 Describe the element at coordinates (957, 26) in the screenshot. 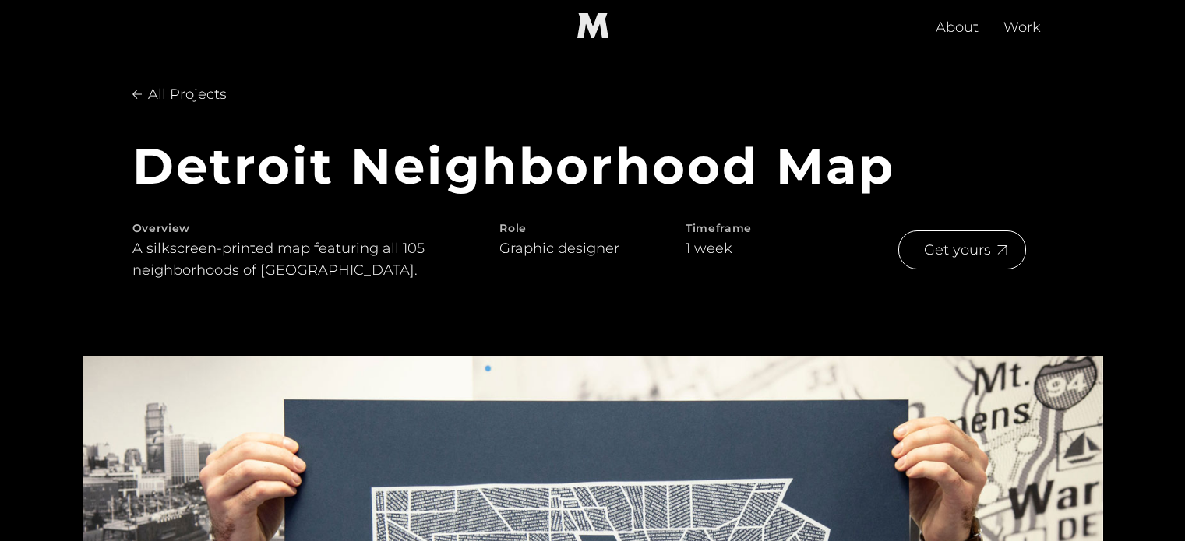

I see `a: About` at that location.